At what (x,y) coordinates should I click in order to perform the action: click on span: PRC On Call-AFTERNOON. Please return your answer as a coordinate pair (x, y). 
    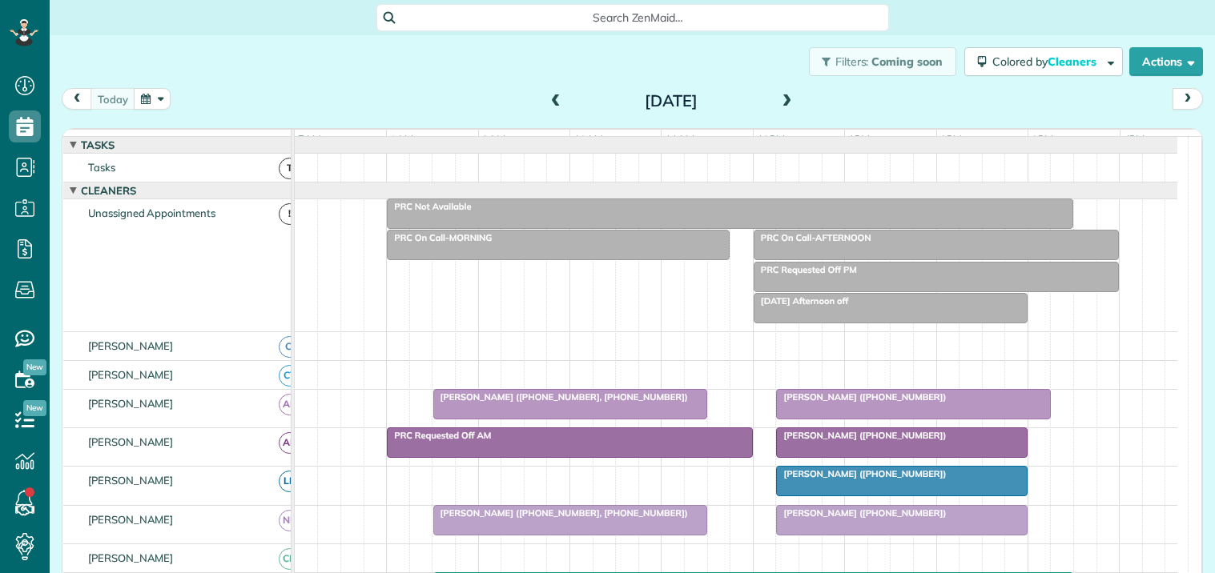
    Looking at the image, I should click on (812, 238).